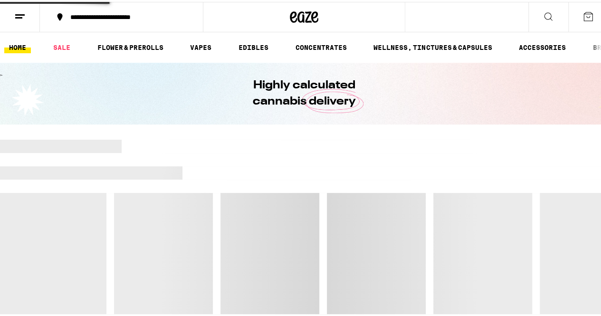 This screenshot has width=601, height=316. Describe the element at coordinates (253, 46) in the screenshot. I see `a: EDIBLES` at that location.